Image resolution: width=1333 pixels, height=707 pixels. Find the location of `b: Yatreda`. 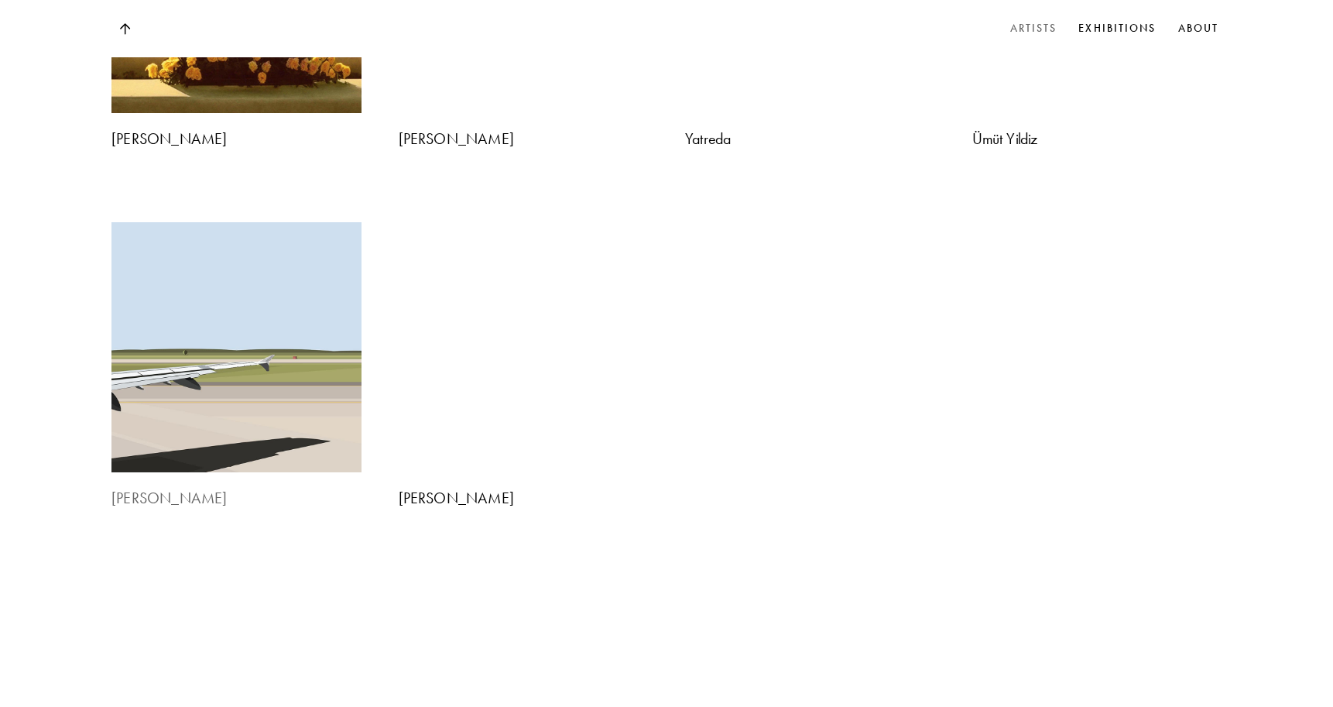

b: Yatreda is located at coordinates (707, 139).